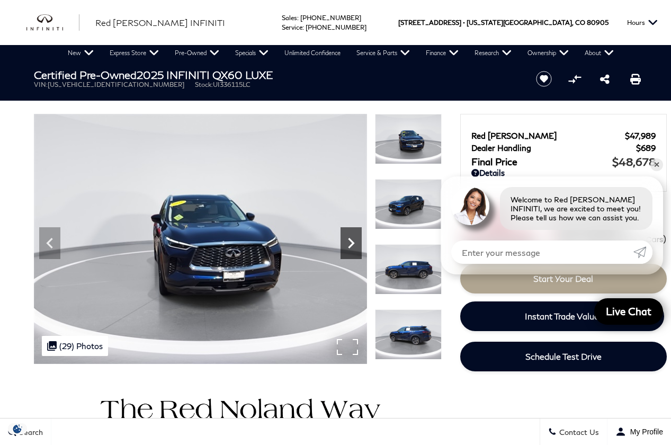 This screenshot has height=445, width=671. Describe the element at coordinates (134, 53) in the screenshot. I see `a: Express Store` at that location.